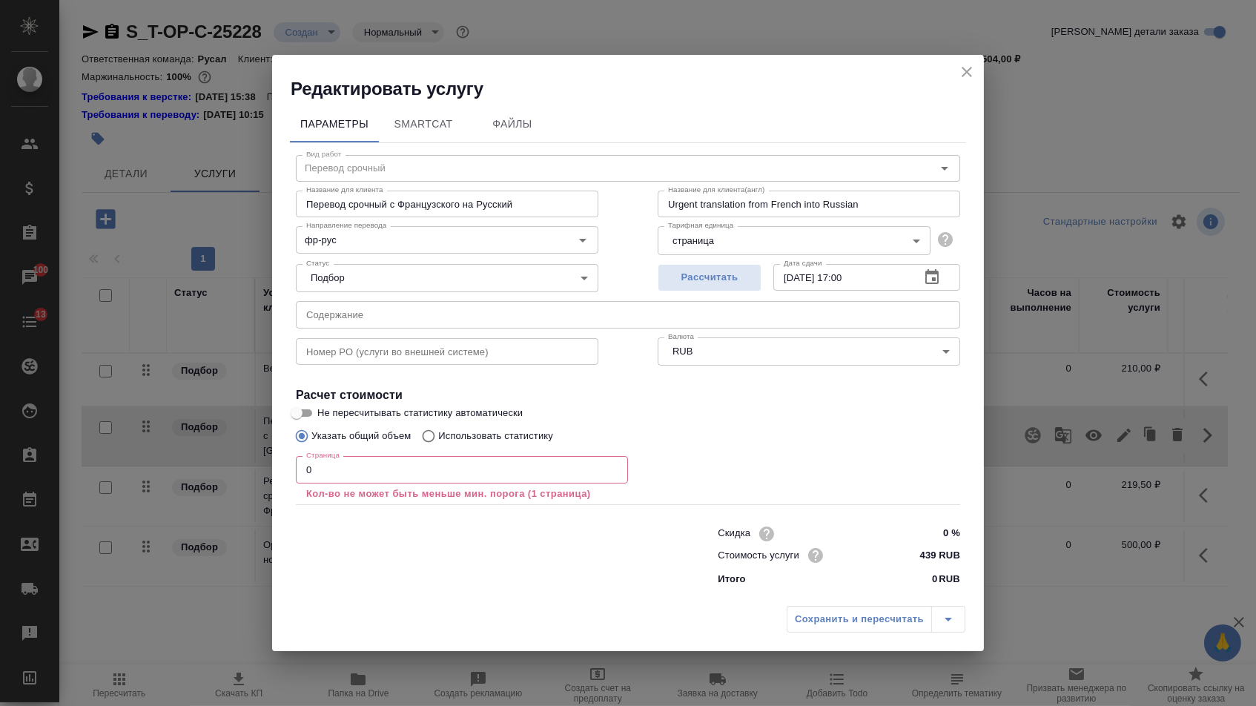  Describe the element at coordinates (949, 579) in the screenshot. I see `p: RUB` at that location.